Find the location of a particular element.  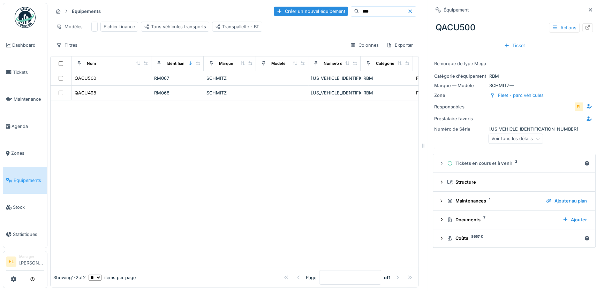

div: Modèle is located at coordinates (278, 63).